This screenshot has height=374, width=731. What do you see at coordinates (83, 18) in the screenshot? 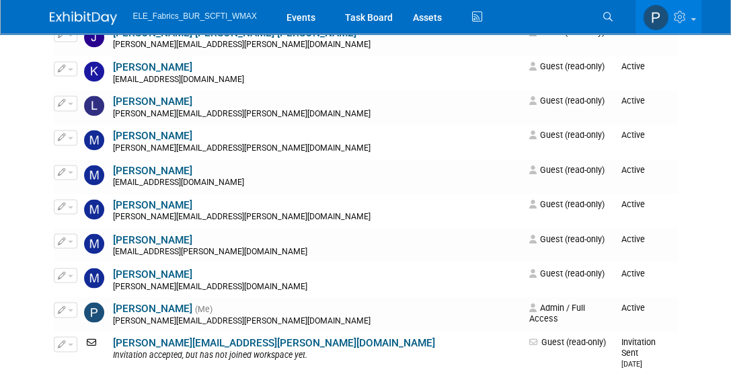
I see `img: ExhibitDay` at bounding box center [83, 18].